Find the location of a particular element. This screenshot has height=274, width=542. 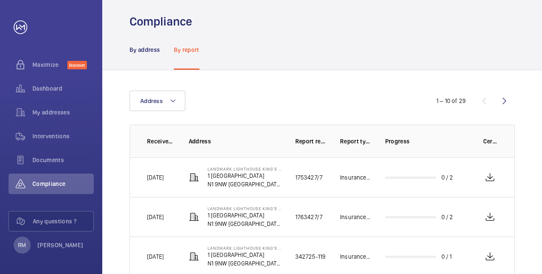

button: Address is located at coordinates (157, 101).